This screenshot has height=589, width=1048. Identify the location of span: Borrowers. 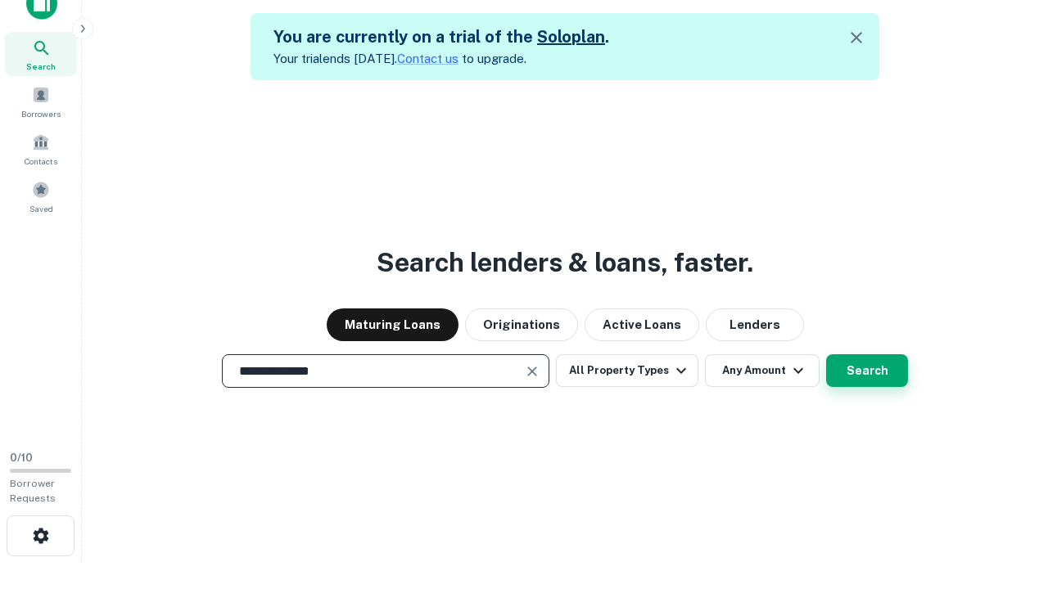
(41, 114).